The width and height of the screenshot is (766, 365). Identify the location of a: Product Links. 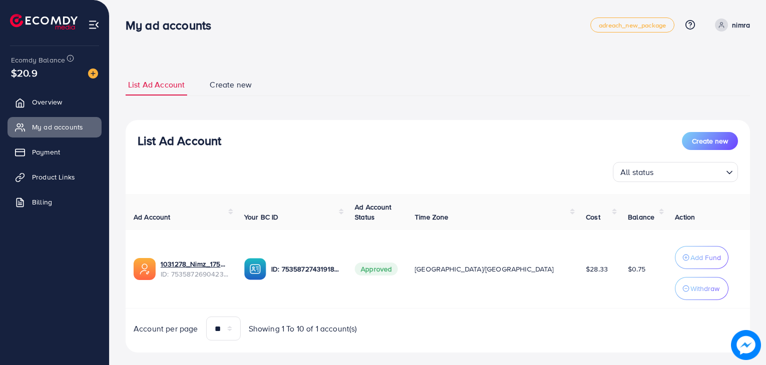
(55, 177).